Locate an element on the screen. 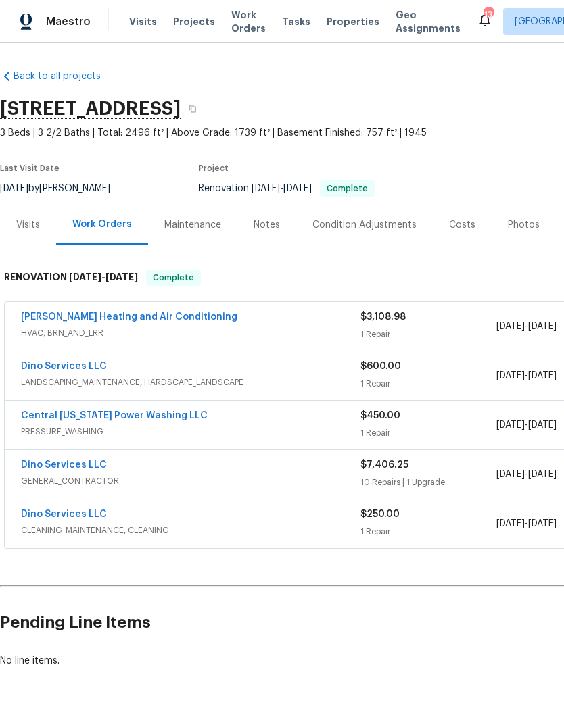 Image resolution: width=564 pixels, height=723 pixels. span: LANDSCAPING_MAINTENANCE, HARDSCAPE_LANDSCAPE is located at coordinates (191, 383).